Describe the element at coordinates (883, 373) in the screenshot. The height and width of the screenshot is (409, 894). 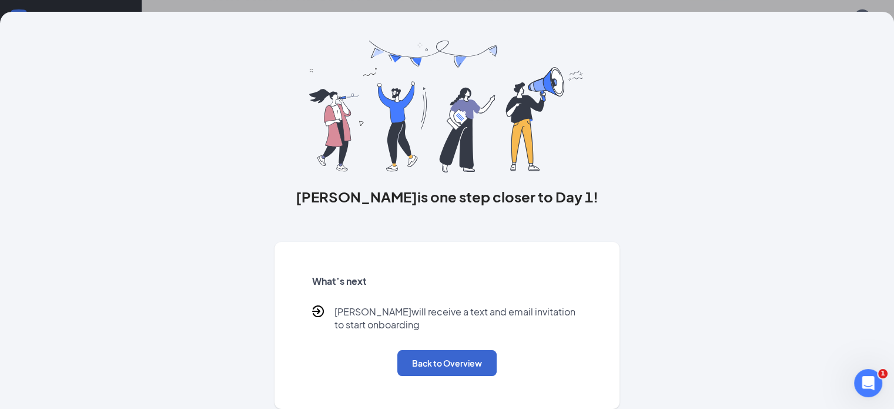
I see `span: 1` at that location.